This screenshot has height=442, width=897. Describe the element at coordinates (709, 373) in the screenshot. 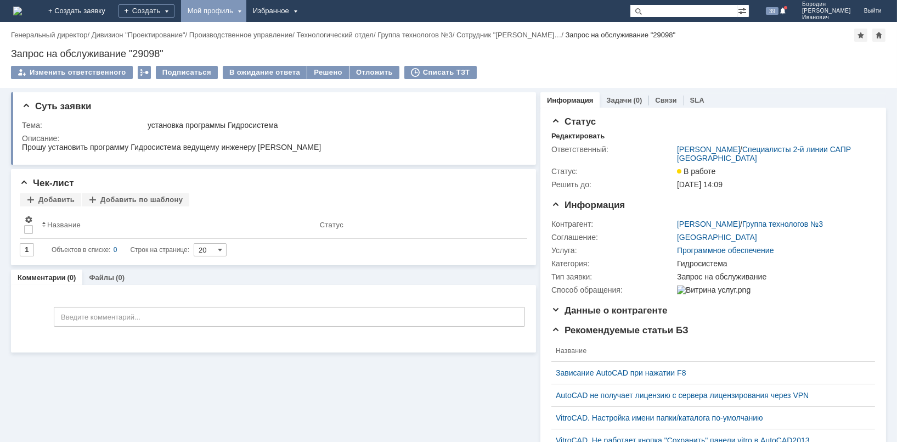

I see `div: Зависание AutoCAD при нажатии F8` at that location.